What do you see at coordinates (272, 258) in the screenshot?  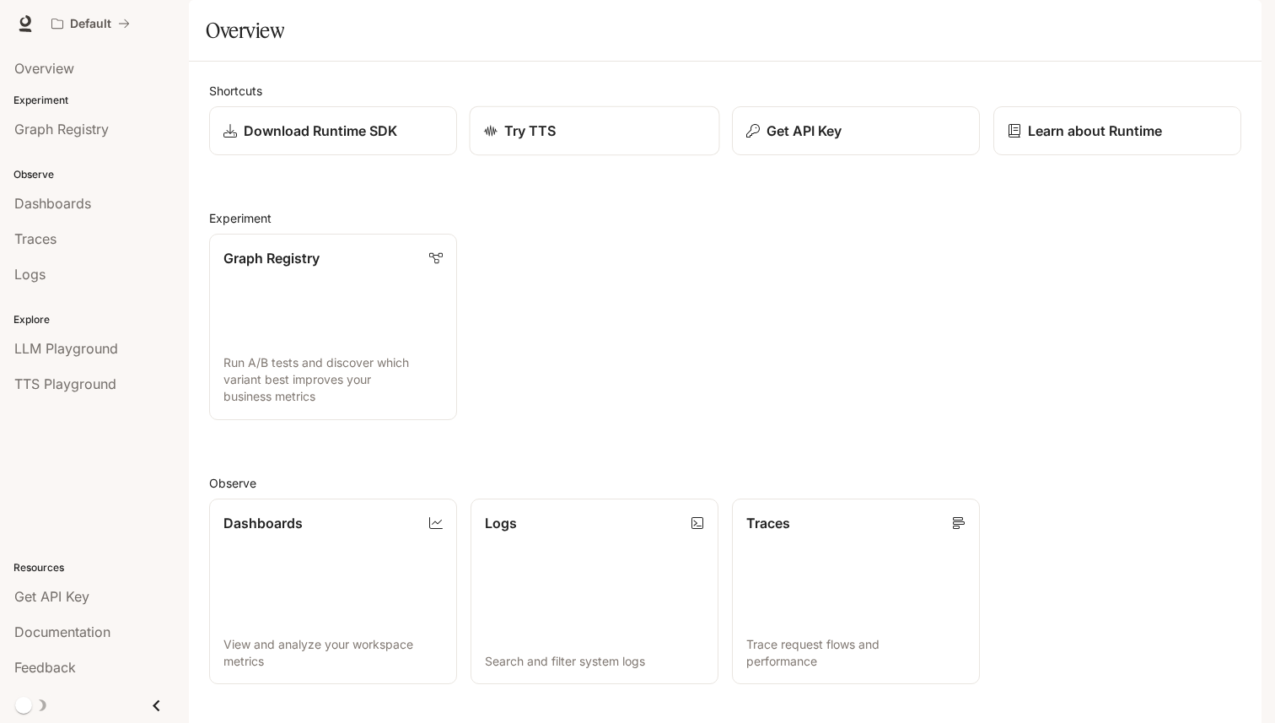 I see `p: Graph Registry` at bounding box center [272, 258].